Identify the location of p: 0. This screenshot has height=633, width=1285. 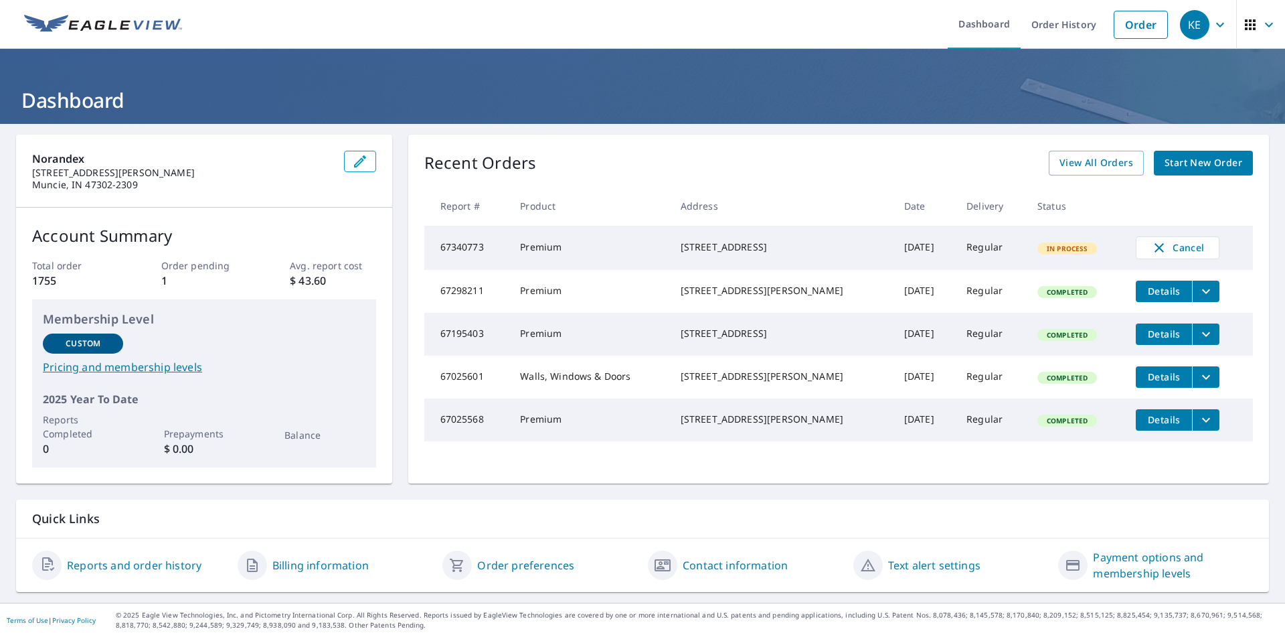
(83, 448).